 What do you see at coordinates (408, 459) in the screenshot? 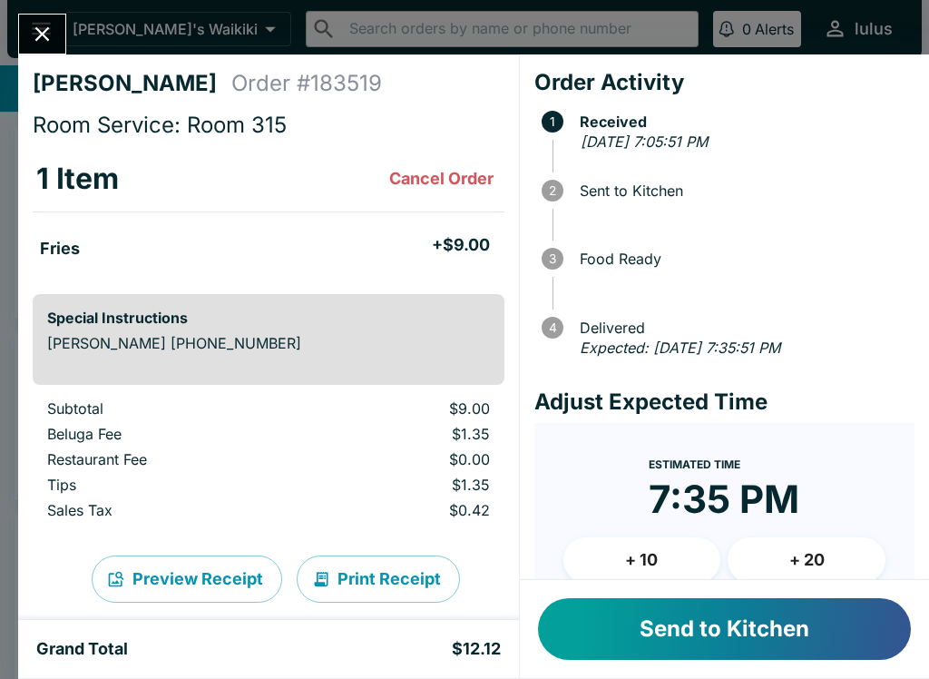
I see `p: $0.00` at bounding box center [408, 459].